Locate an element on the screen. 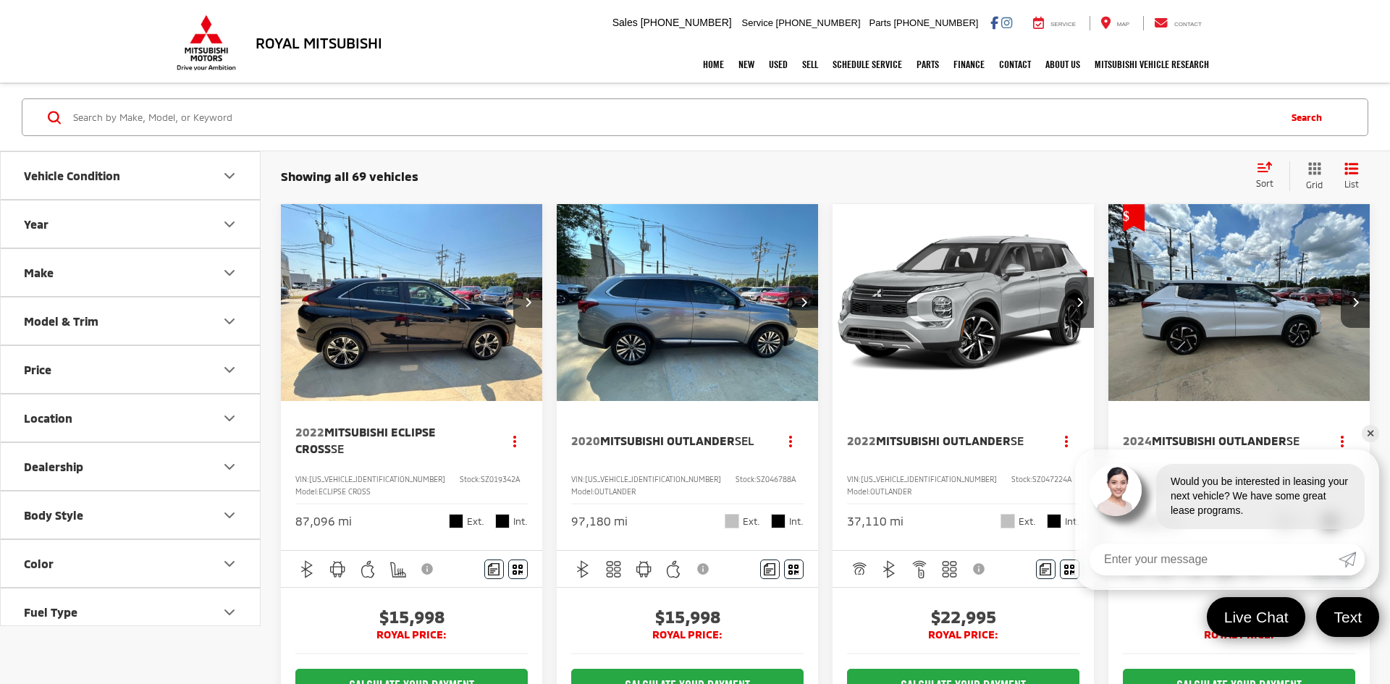 The height and width of the screenshot is (684, 1390). span: OUTLANDER is located at coordinates (890, 492).